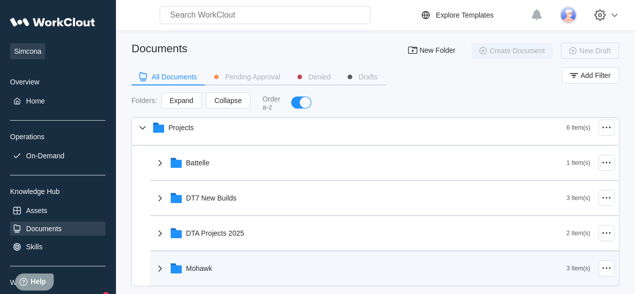  Describe the element at coordinates (464, 15) in the screenshot. I see `div: Explore Templates` at that location.